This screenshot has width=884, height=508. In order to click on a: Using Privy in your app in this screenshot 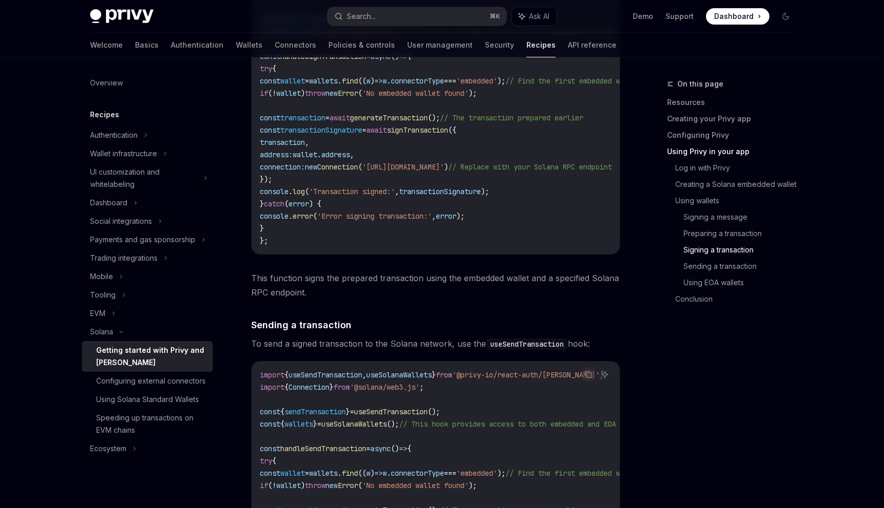, I will do `click(735, 151)`.